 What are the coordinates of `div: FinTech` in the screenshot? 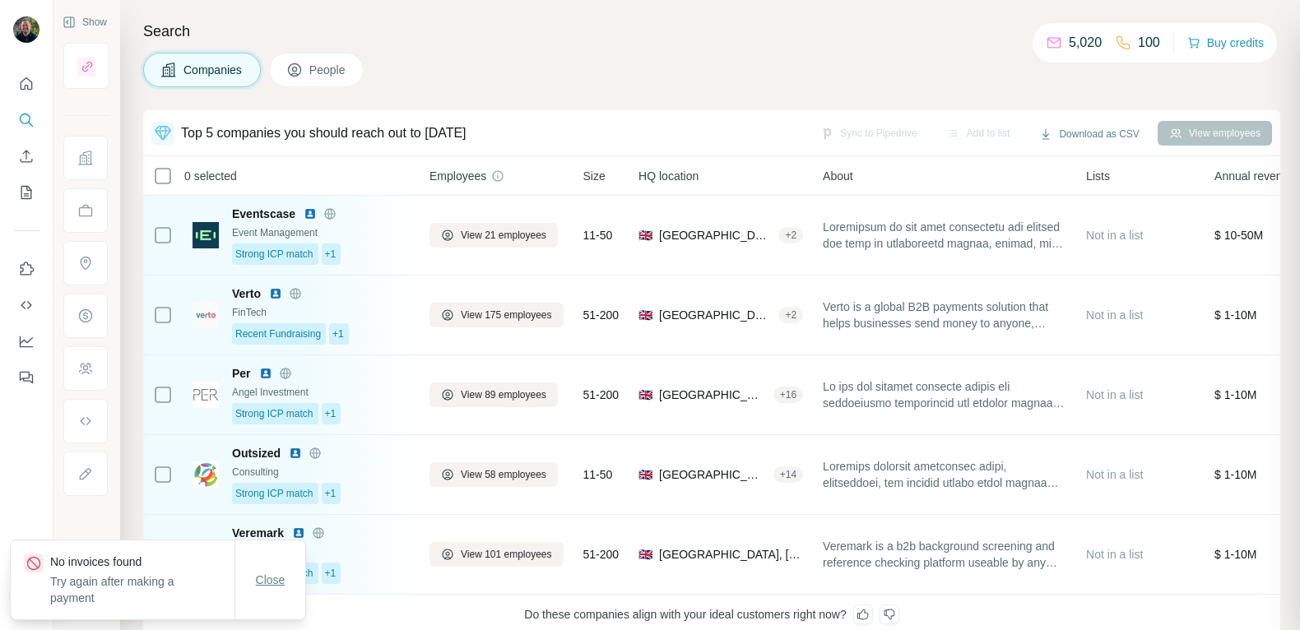 It's located at (321, 313).